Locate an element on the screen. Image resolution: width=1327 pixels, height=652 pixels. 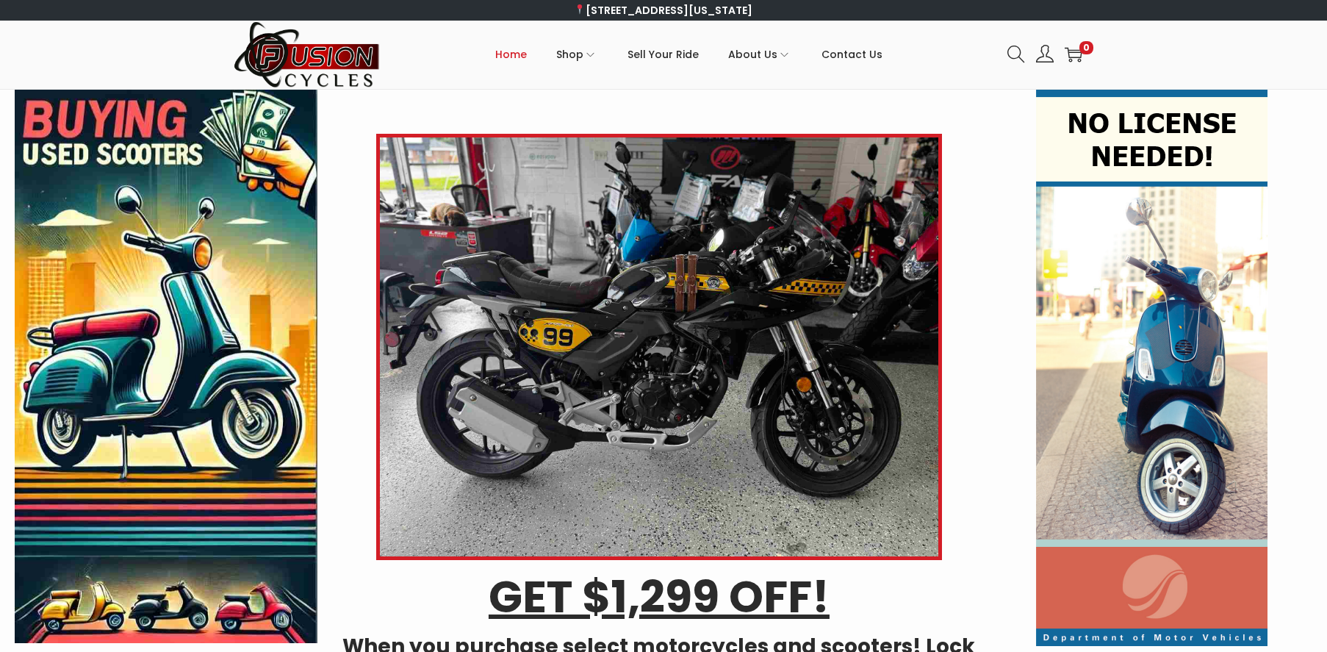
a: About Us is located at coordinates (760, 54).